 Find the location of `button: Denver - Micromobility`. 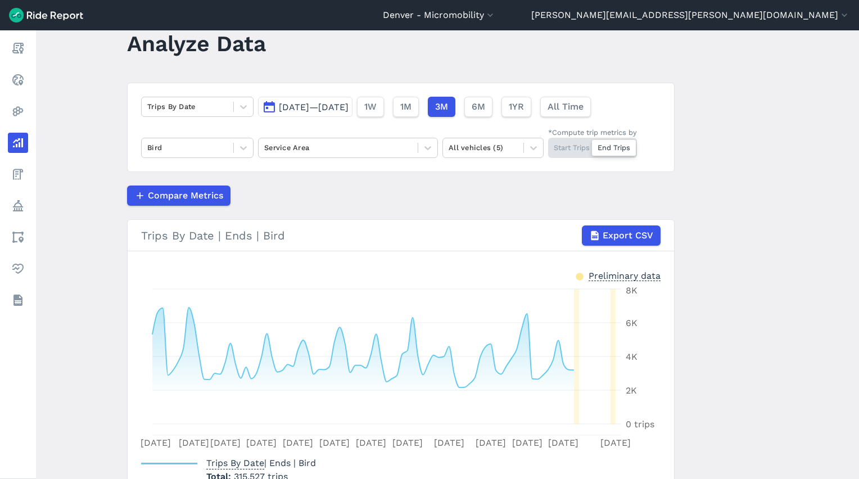

button: Denver - Micromobility is located at coordinates (439, 15).